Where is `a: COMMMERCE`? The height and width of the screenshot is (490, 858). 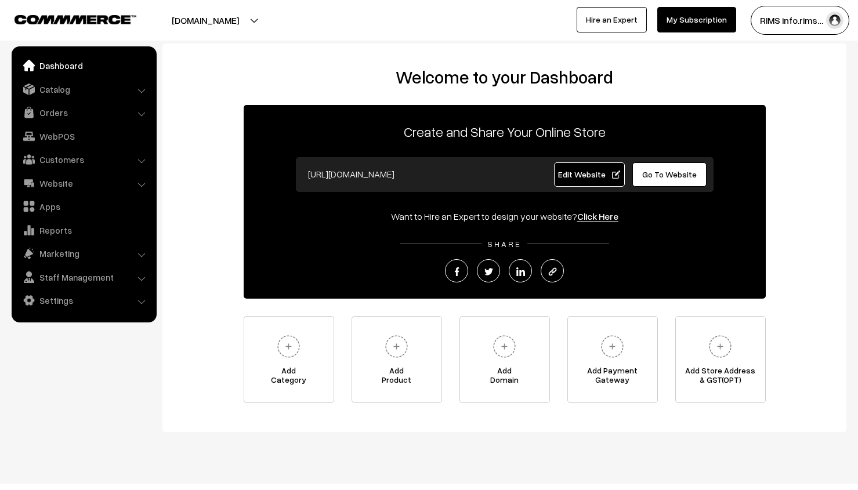 a: COMMMERCE is located at coordinates (65, 19).